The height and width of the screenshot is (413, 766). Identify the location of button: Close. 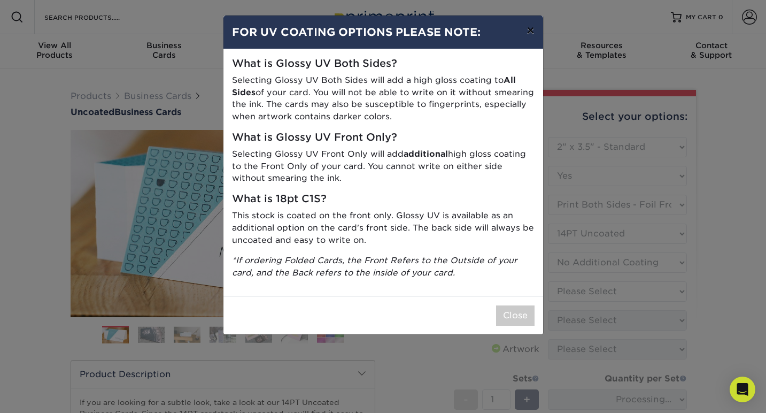
(515, 315).